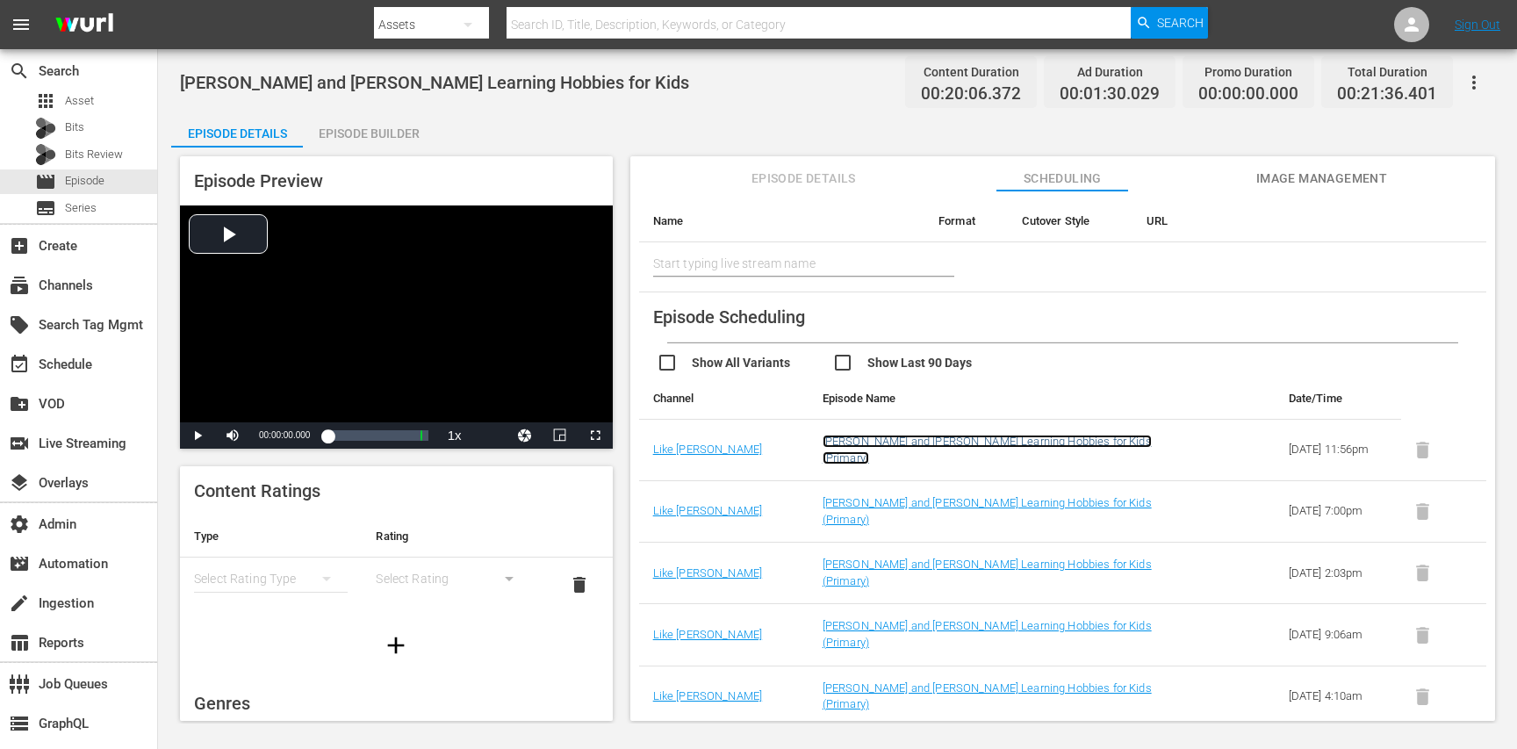 The height and width of the screenshot is (749, 1517). What do you see at coordinates (1062, 178) in the screenshot?
I see `span: Scheduling` at bounding box center [1062, 178].